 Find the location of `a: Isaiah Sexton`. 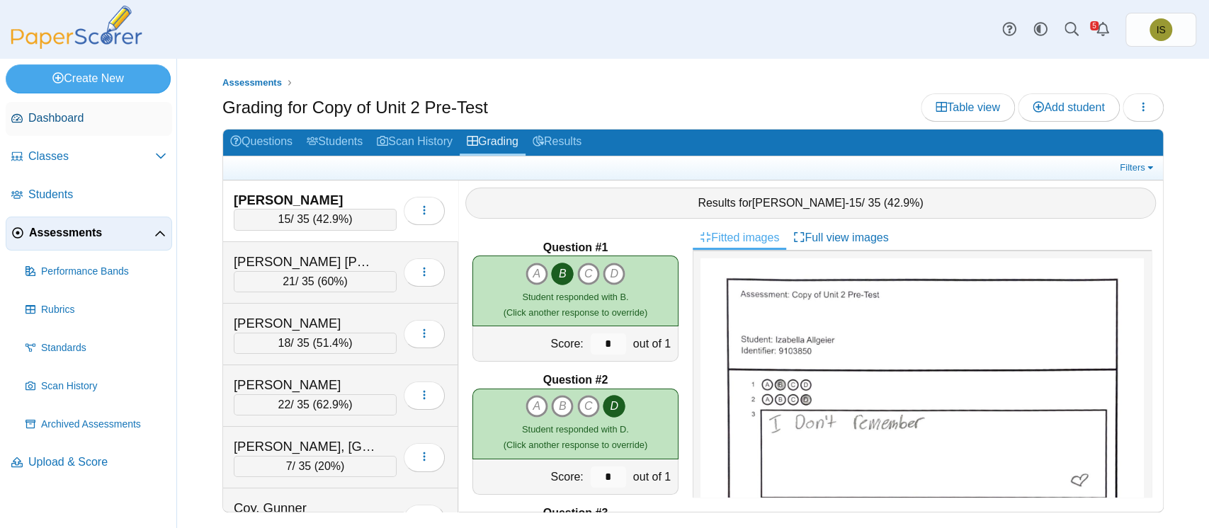

a: Isaiah Sexton is located at coordinates (1161, 30).